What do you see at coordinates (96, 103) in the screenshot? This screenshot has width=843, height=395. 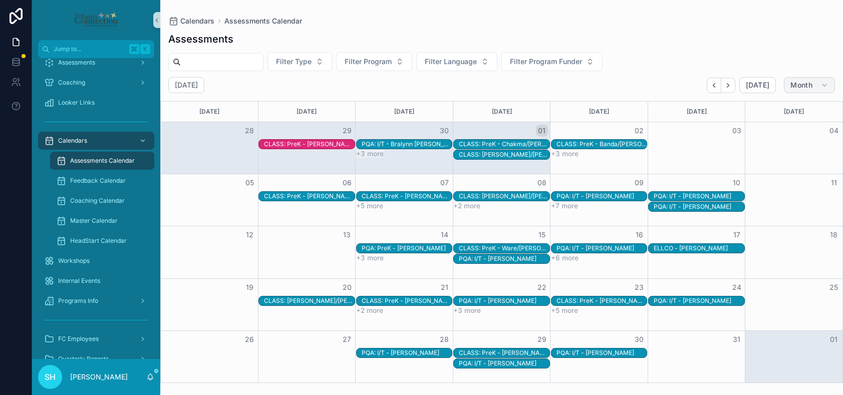 I see `a: Looker Links` at bounding box center [96, 103].